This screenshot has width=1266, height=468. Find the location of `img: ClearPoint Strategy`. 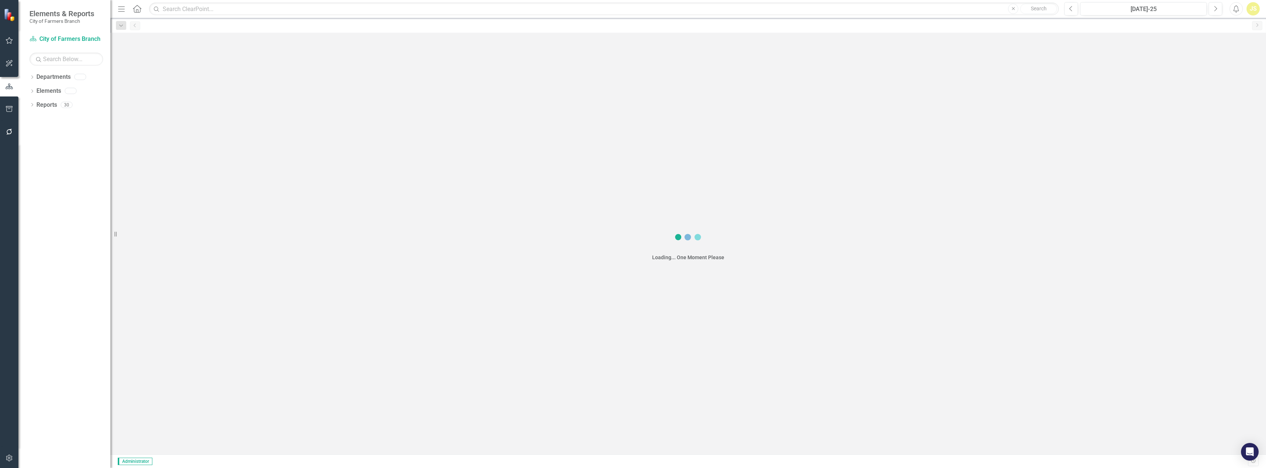

img: ClearPoint Strategy is located at coordinates (10, 14).